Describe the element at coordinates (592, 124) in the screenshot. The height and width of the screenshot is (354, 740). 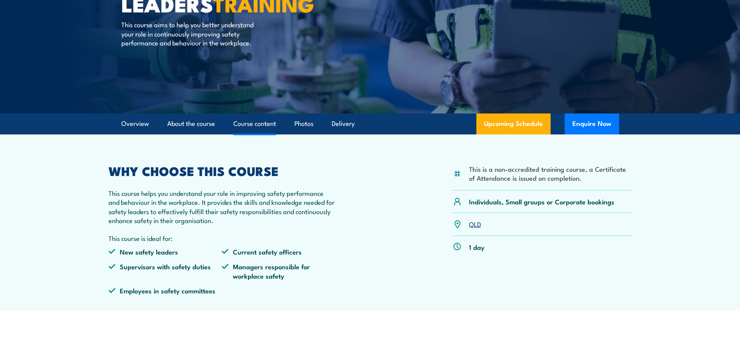
I see `button: Enquire Now` at that location.